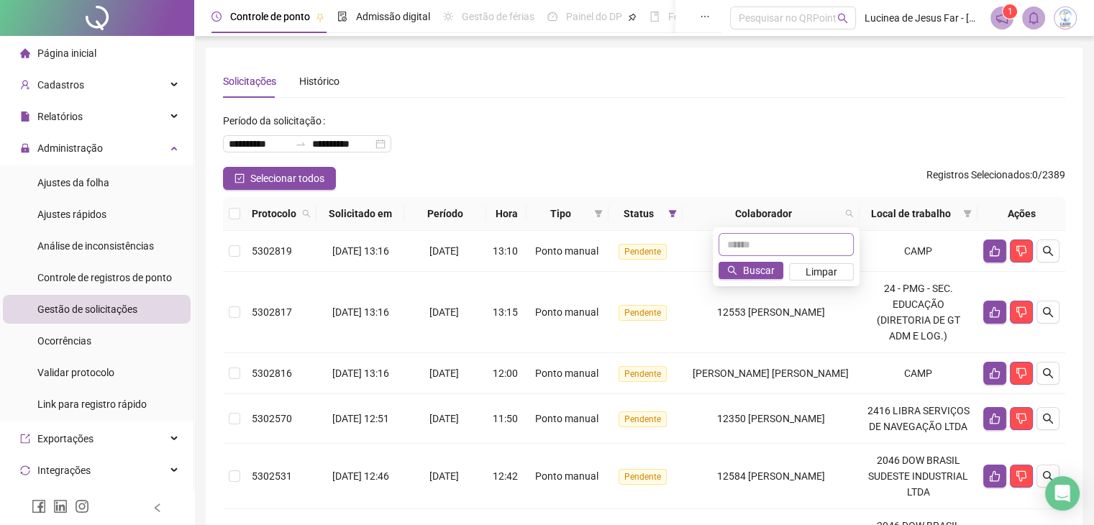  What do you see at coordinates (274, 214) in the screenshot?
I see `span: Protocolo` at bounding box center [274, 214].